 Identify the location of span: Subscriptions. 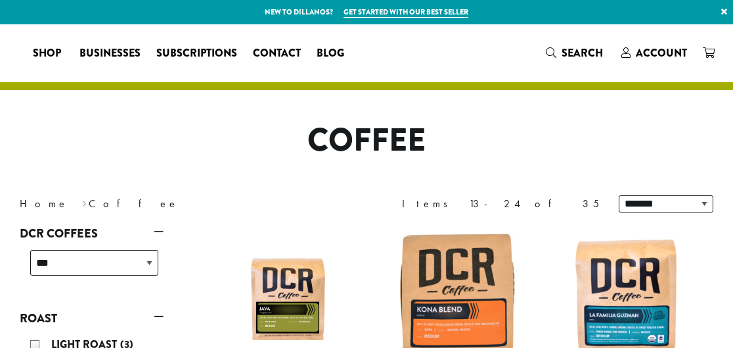
(196, 53).